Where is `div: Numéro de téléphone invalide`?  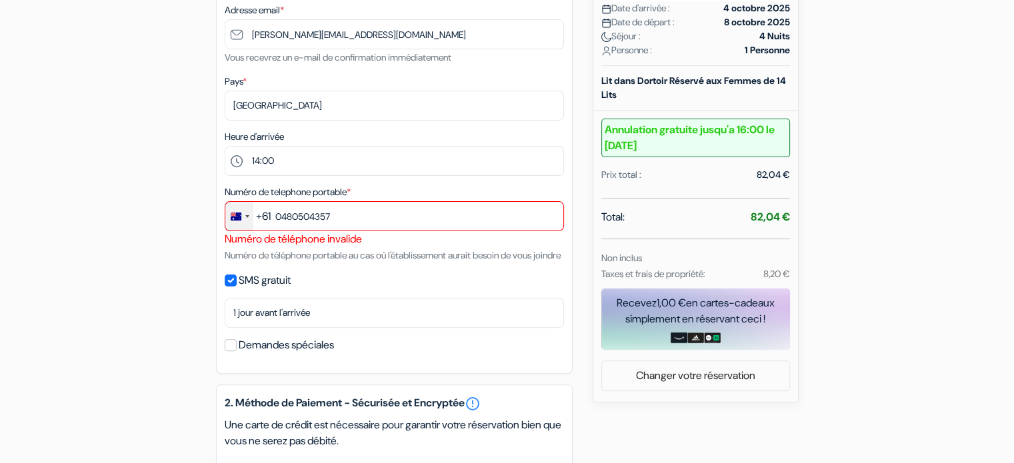 div: Numéro de téléphone invalide is located at coordinates (394, 239).